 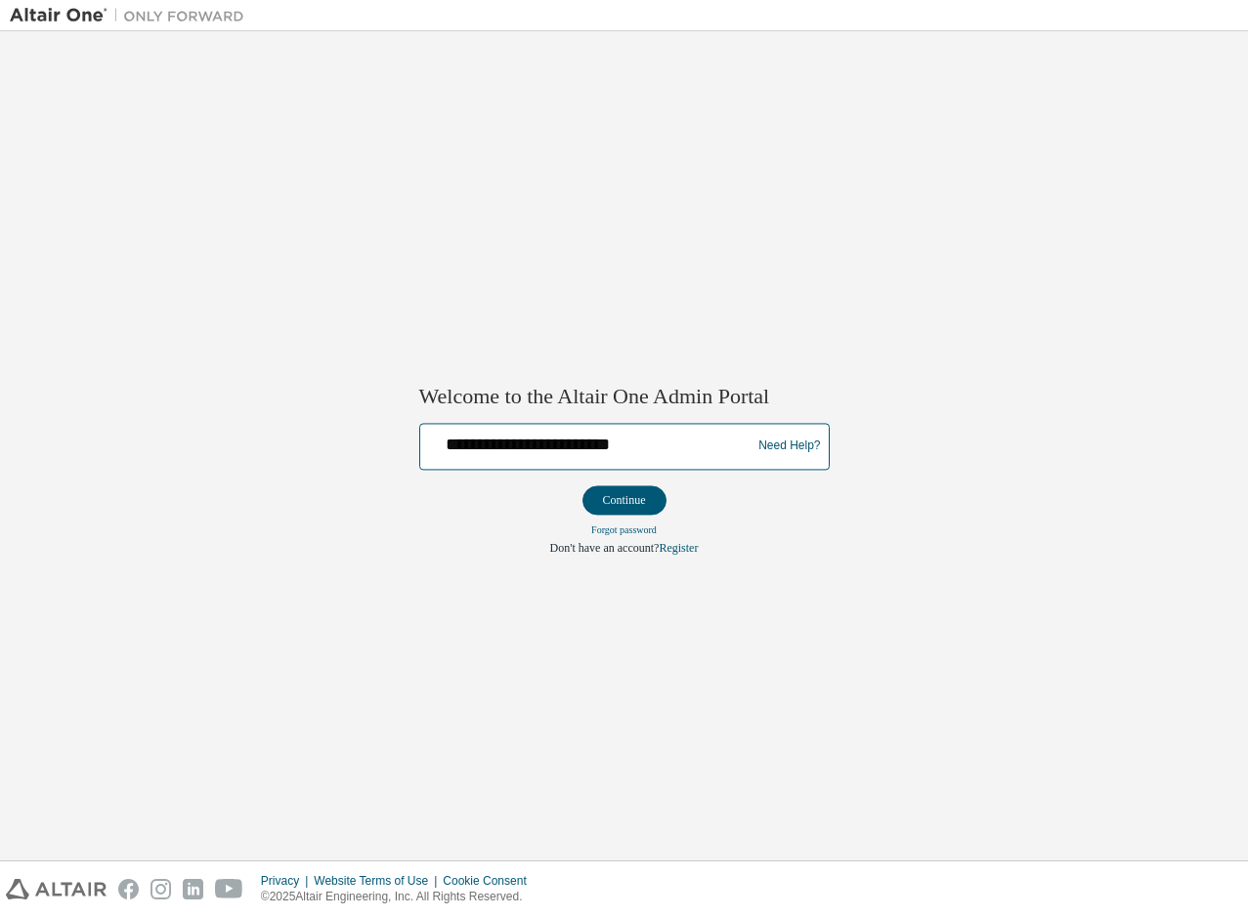 What do you see at coordinates (229, 889) in the screenshot?
I see `img: youtube.svg` at bounding box center [229, 889].